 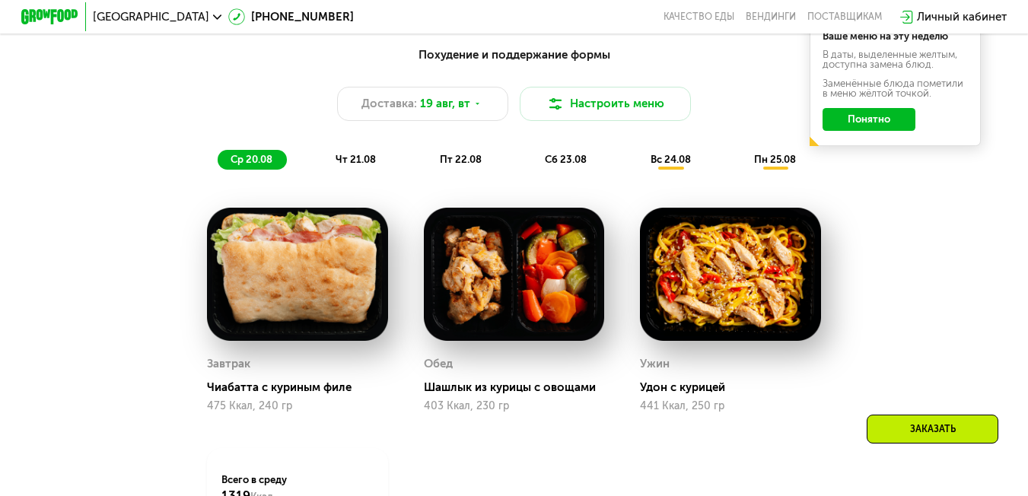 I want to click on div: В даты, выделенные желтым, доступна замена блюд., so click(x=895, y=59).